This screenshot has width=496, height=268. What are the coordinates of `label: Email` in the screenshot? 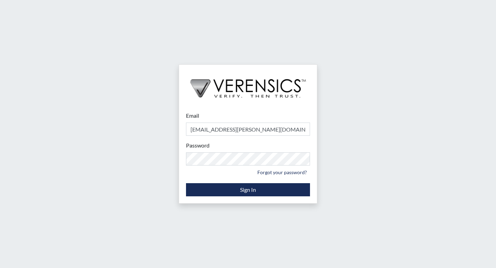 It's located at (193, 116).